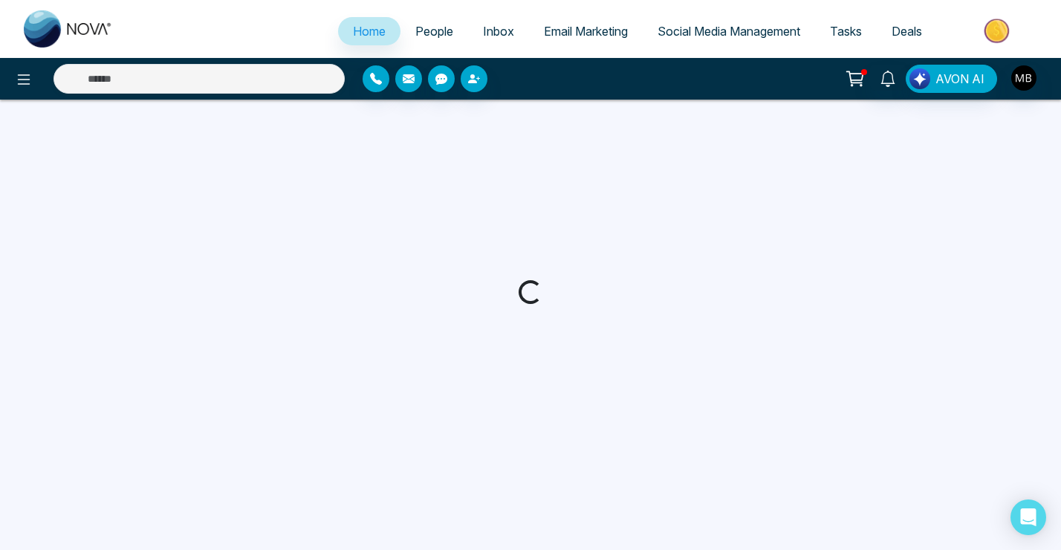  What do you see at coordinates (369, 31) in the screenshot?
I see `span: Home` at bounding box center [369, 31].